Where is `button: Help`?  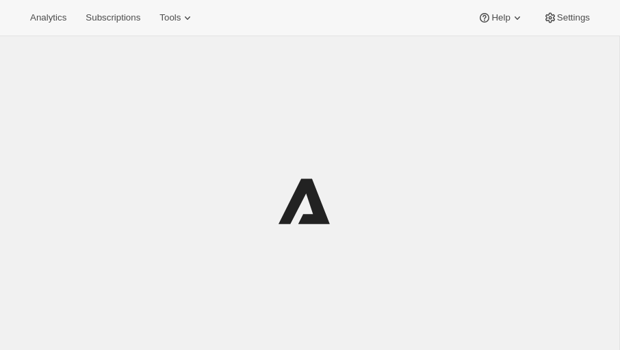
button: Help is located at coordinates (500, 18).